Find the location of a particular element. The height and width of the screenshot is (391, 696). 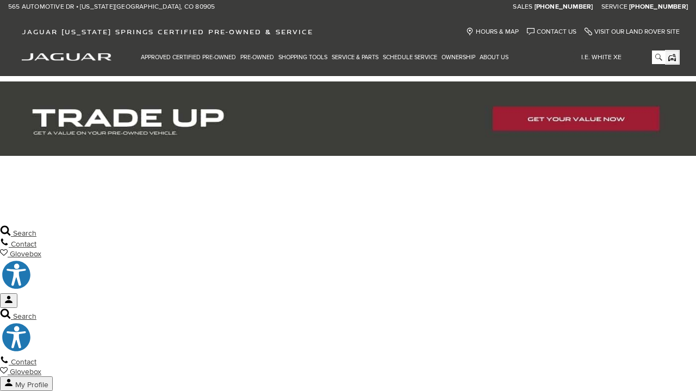

a: Ownership is located at coordinates (458, 57).